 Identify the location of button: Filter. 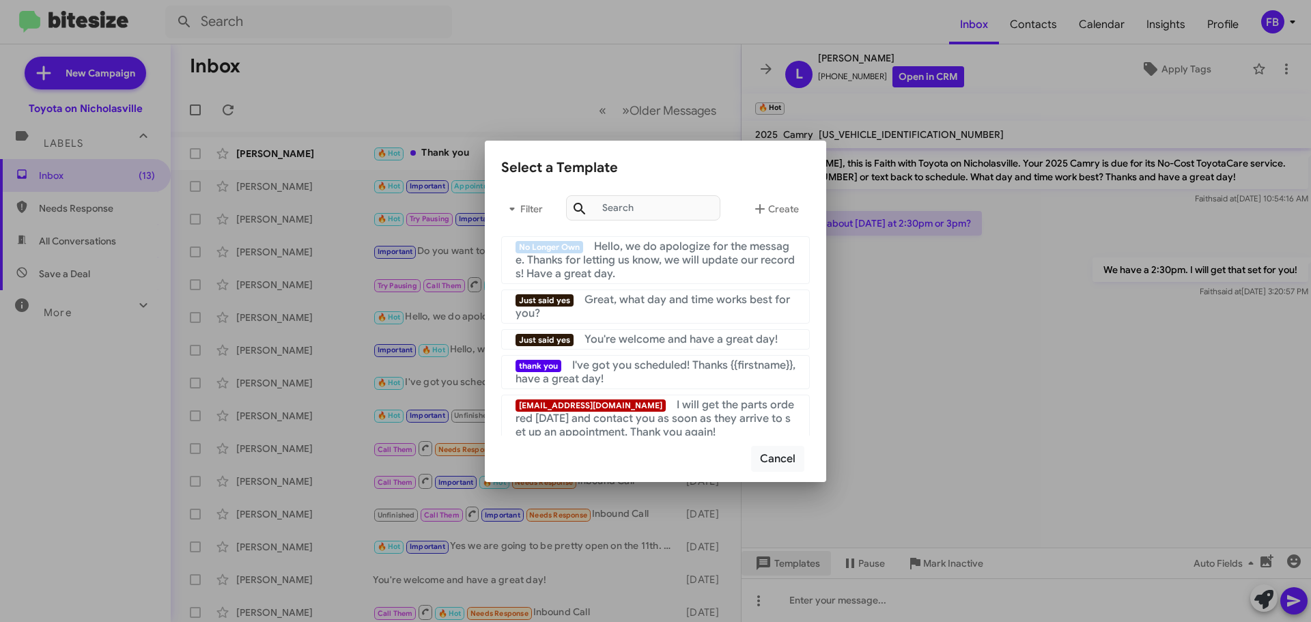
(523, 209).